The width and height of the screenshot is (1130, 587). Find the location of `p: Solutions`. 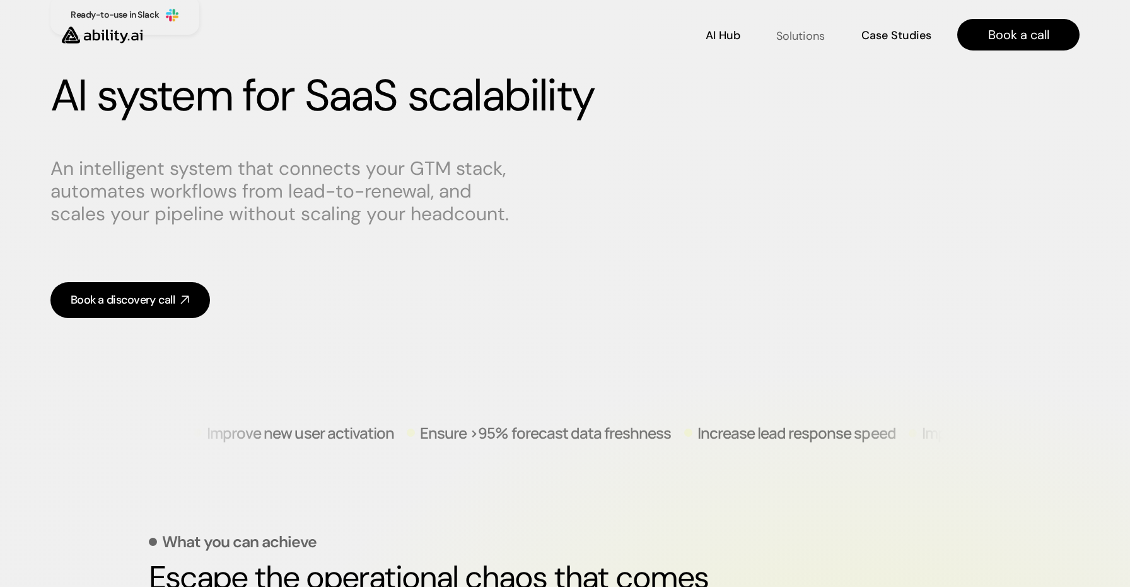

p: Solutions is located at coordinates (800, 35).